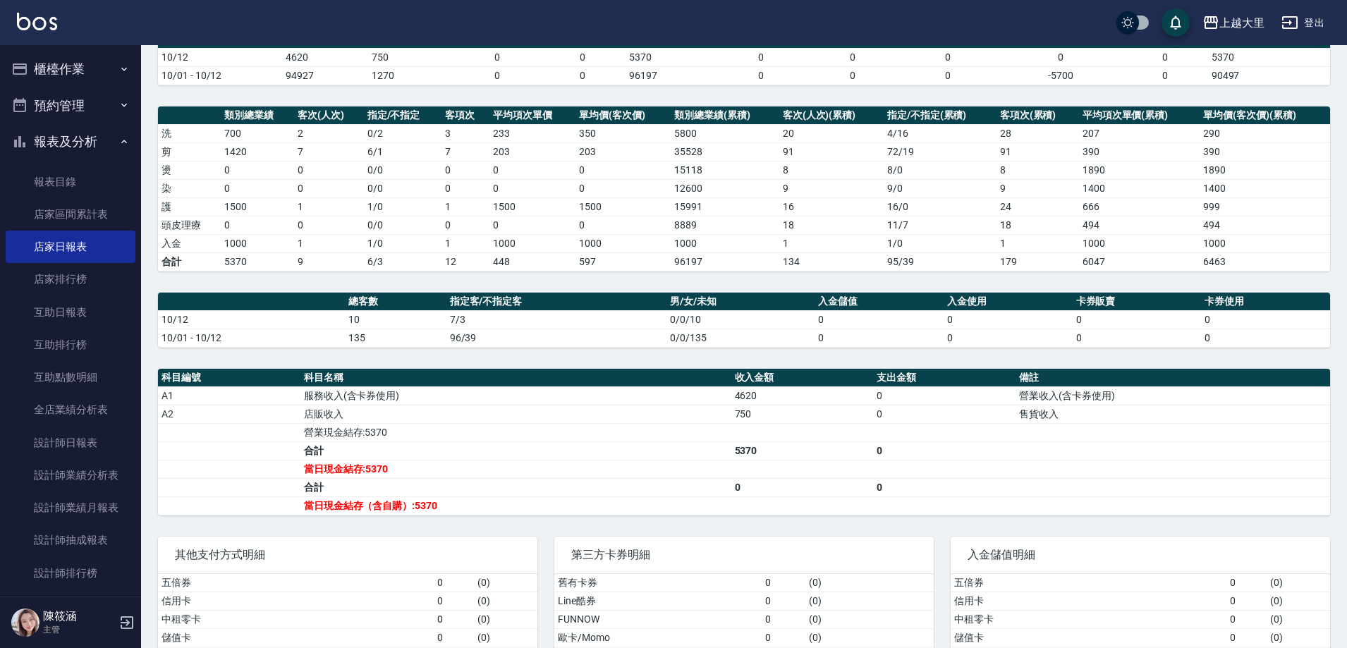  I want to click on th: 類別總業績, so click(257, 116).